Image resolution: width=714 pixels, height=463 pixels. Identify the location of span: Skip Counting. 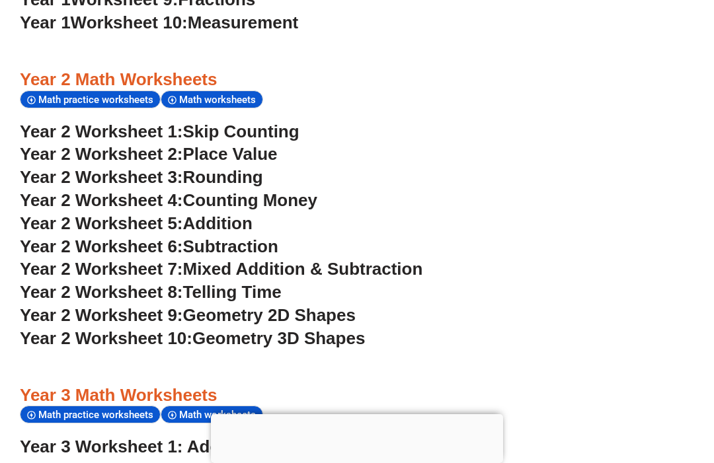
(241, 132).